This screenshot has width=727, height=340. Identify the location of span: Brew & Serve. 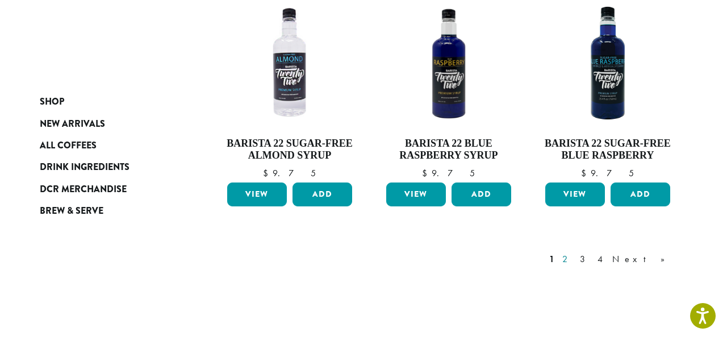
(72, 211).